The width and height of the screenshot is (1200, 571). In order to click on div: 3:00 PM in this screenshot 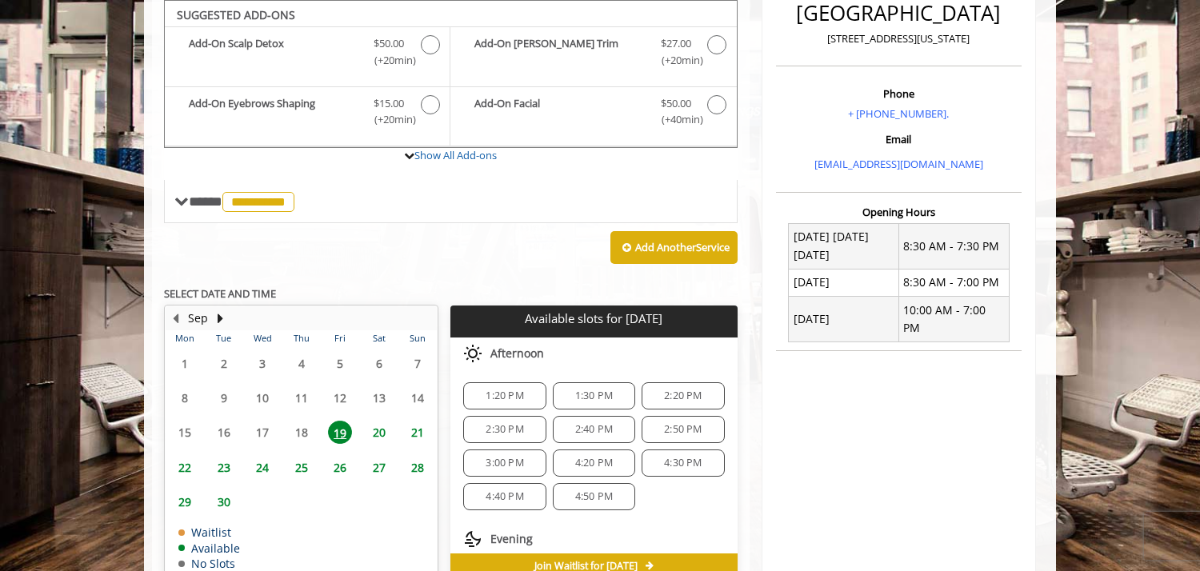, I will do `click(504, 463)`.